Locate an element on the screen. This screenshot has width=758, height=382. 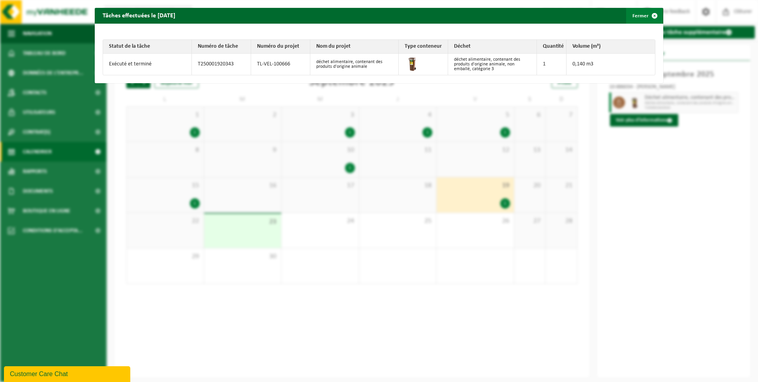
td: déchet alimentaire, contenant des produits d'origine animale, non emballé, catégorie 3 is located at coordinates (492, 64).